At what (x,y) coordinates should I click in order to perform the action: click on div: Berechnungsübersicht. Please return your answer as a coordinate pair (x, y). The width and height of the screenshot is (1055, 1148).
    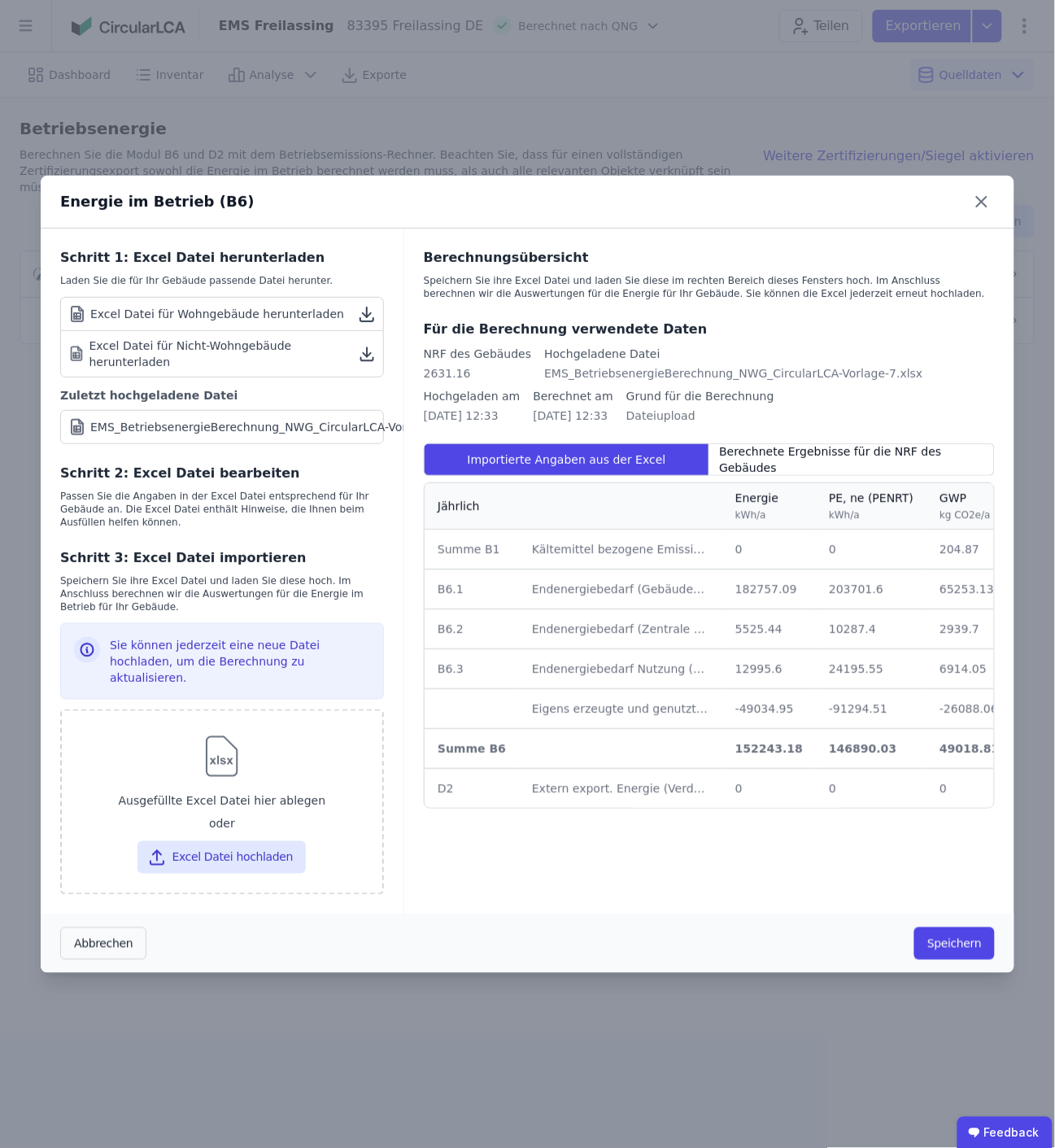
    Looking at the image, I should click on (709, 258).